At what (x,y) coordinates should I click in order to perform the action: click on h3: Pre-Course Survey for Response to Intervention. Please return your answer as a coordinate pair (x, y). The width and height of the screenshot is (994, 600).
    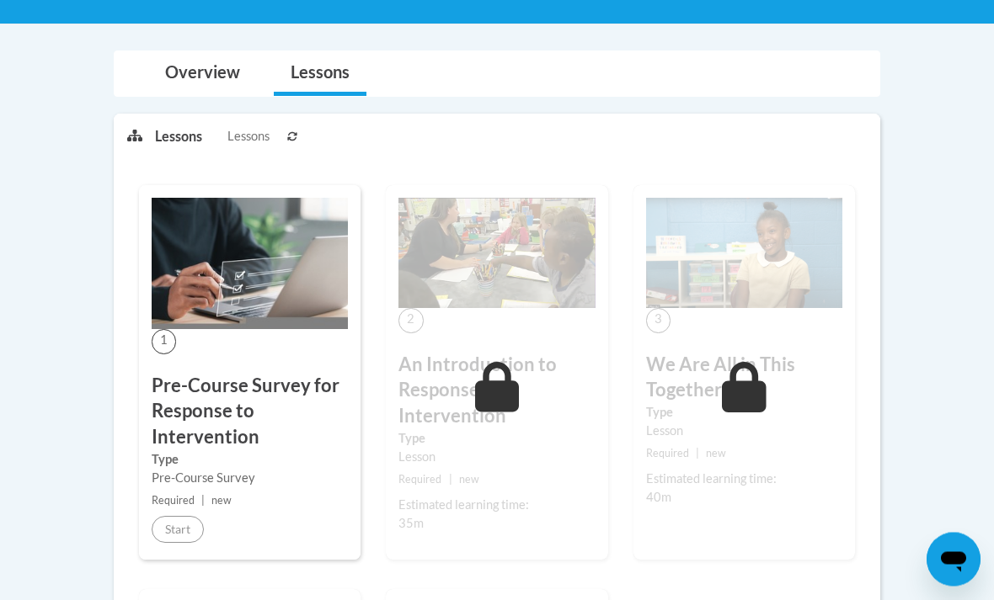
    Looking at the image, I should click on (249, 413).